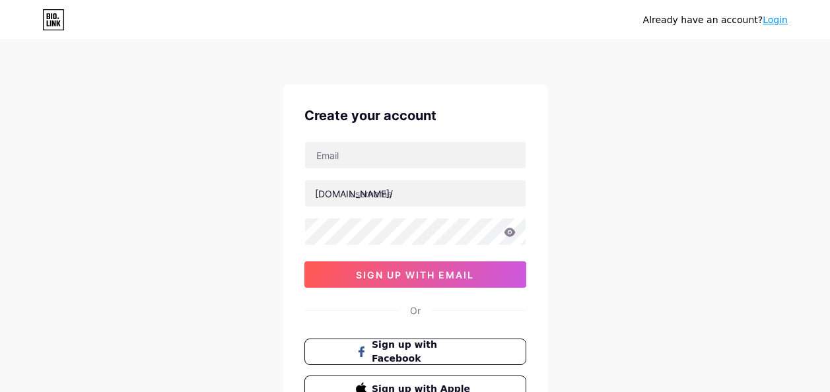 The image size is (830, 392). Describe the element at coordinates (415, 352) in the screenshot. I see `button: Sign up with Facebook` at that location.